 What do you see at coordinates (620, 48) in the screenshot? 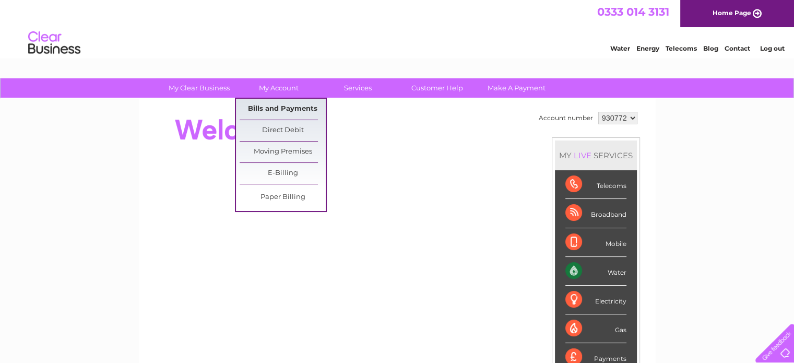
I see `a: Water` at bounding box center [620, 48].